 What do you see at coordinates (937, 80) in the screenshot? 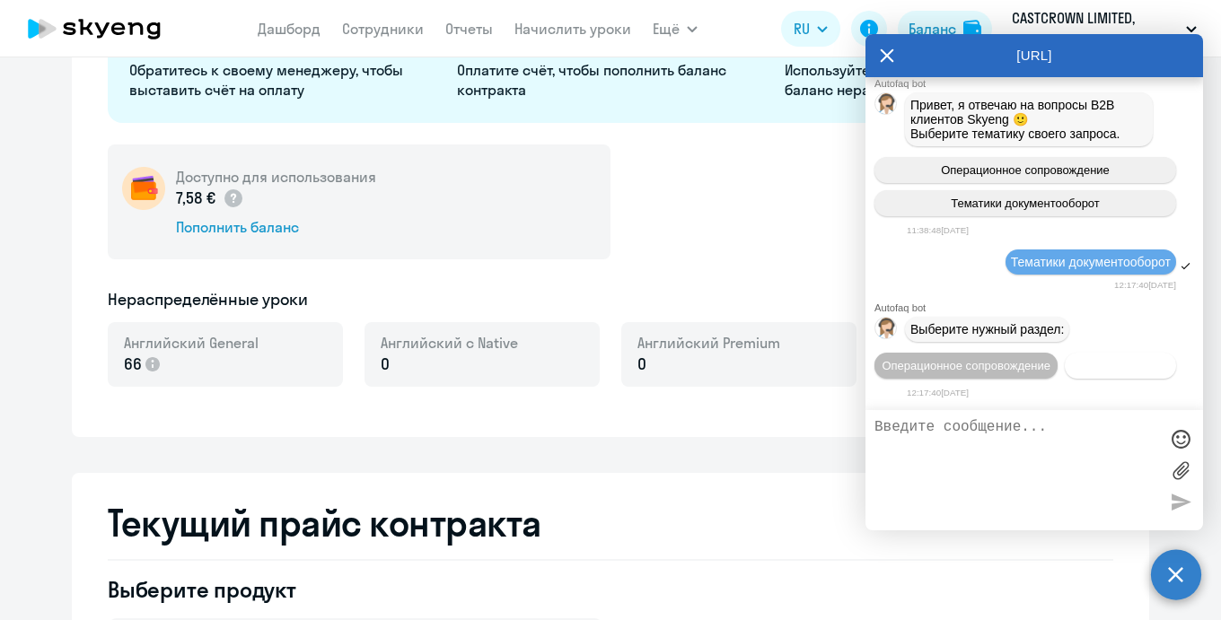
I see `p: Используйте деньги, чтобы начислять на баланс нераспределённые уроки` at bounding box center [937, 80].